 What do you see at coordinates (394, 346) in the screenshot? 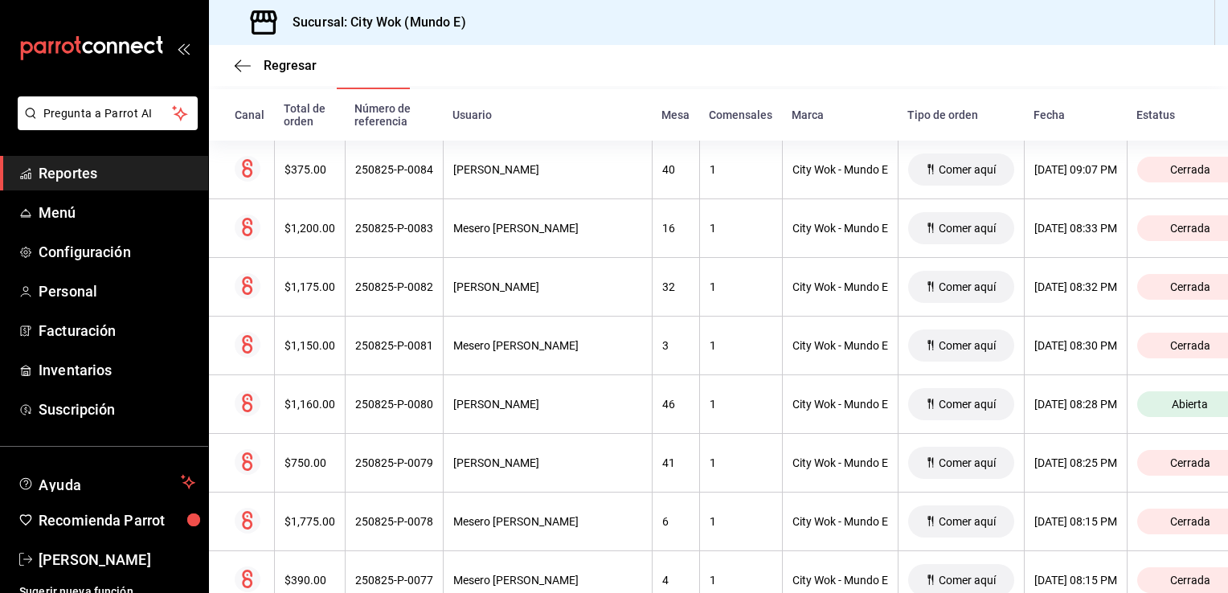
I see `div: 250825-P-0081` at bounding box center [394, 346].